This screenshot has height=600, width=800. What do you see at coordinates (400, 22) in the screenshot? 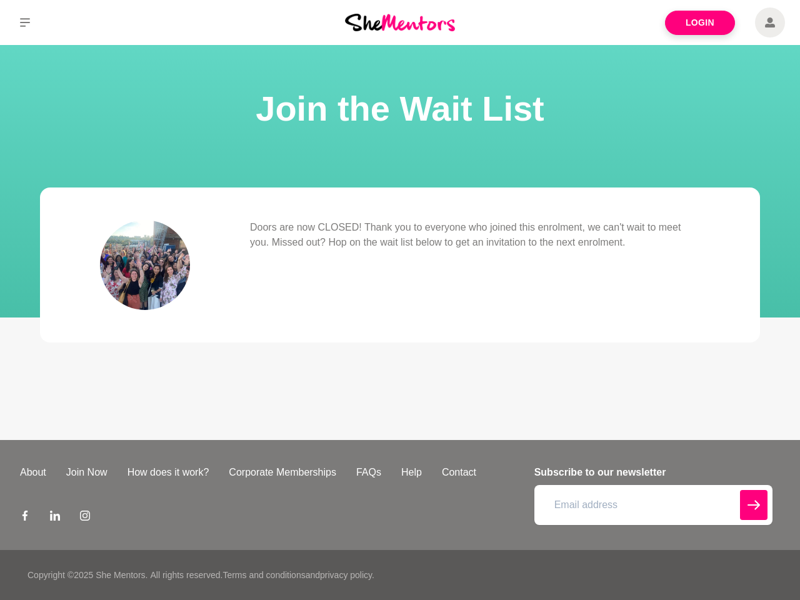
I see `img: She Mentors Logo` at bounding box center [400, 22].